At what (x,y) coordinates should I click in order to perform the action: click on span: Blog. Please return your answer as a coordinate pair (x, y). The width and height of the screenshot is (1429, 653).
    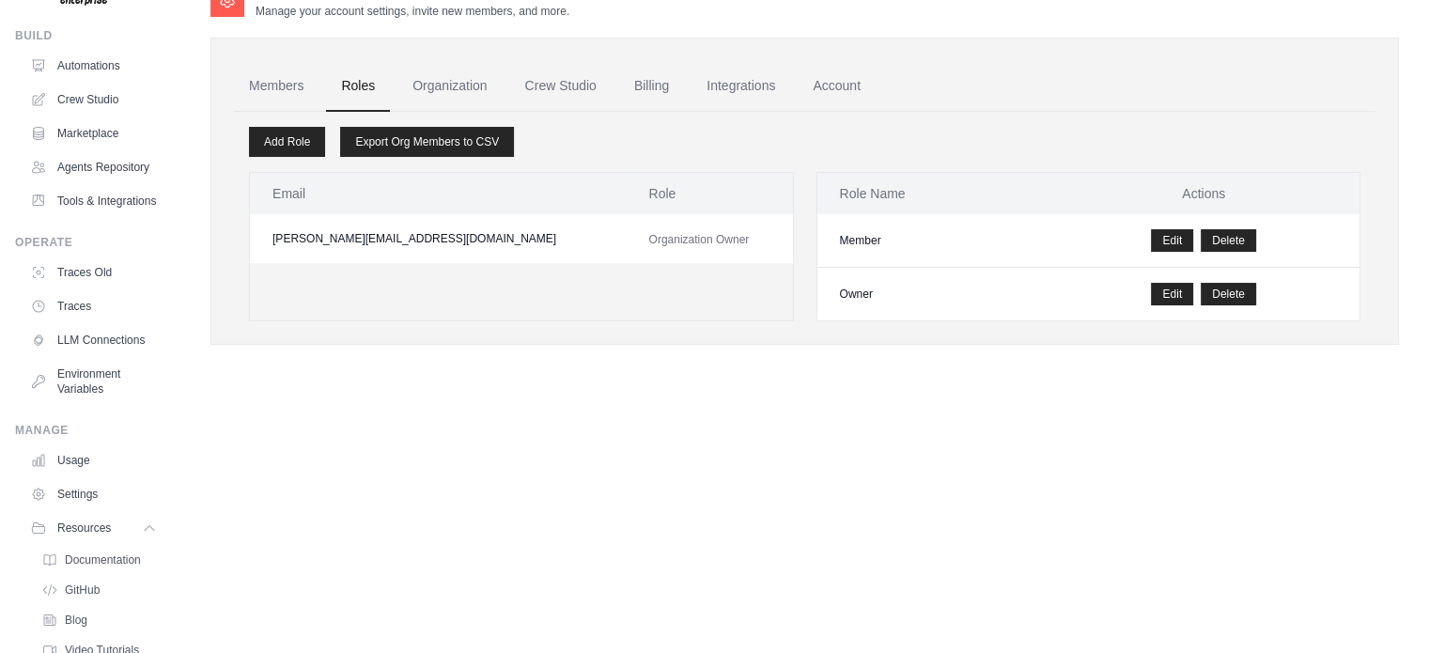
    Looking at the image, I should click on (76, 620).